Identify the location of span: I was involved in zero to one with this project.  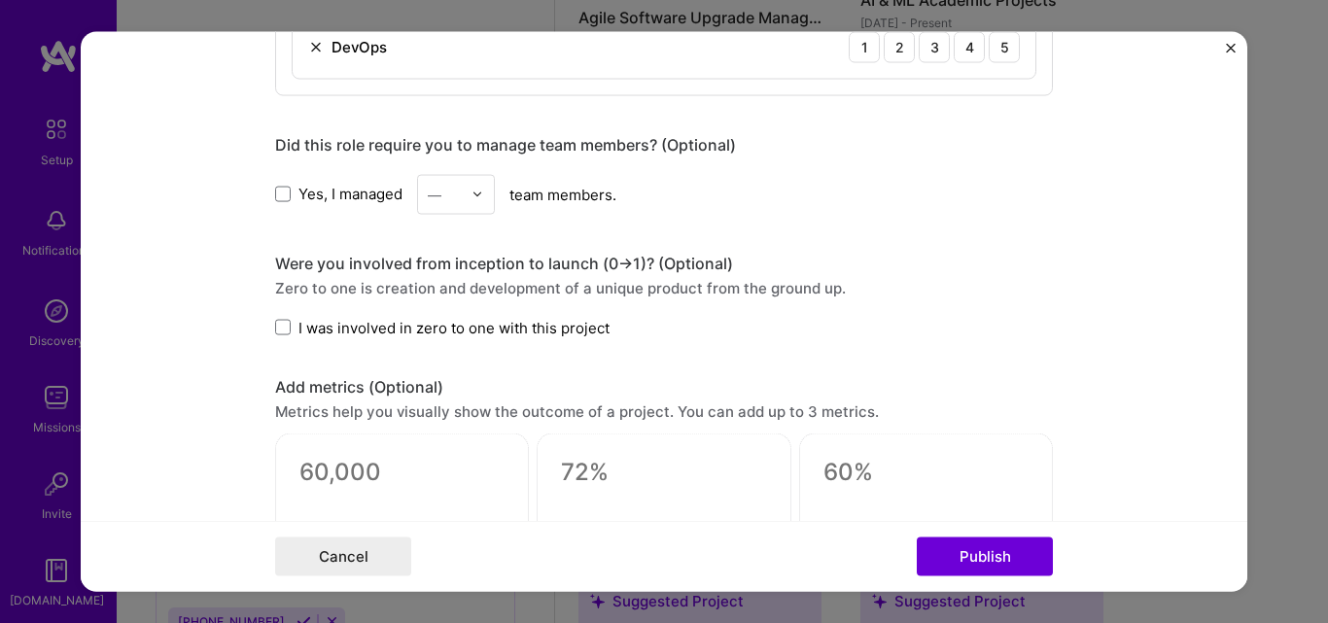
(454, 327).